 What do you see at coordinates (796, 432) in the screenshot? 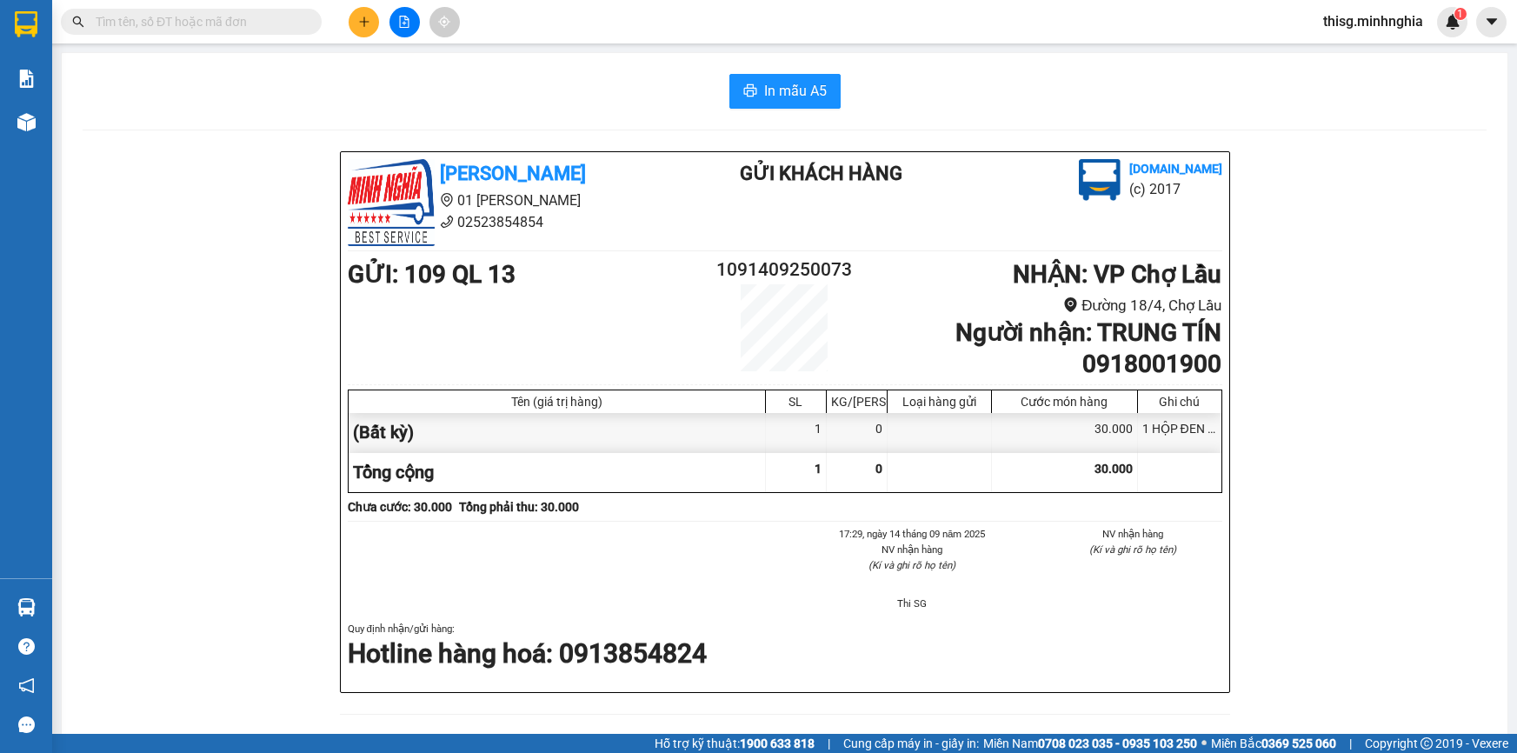
I see `div: 1` at bounding box center [796, 432].